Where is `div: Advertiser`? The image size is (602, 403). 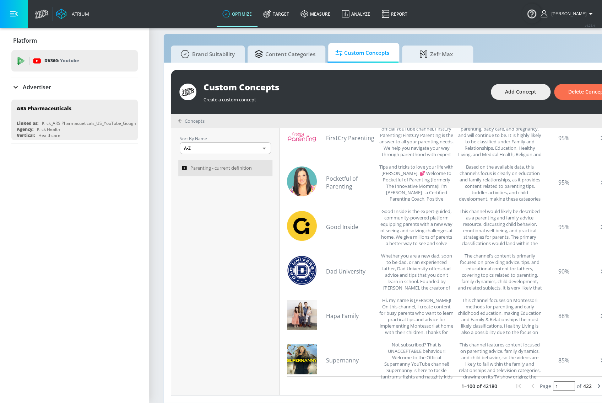 div: Advertiser is located at coordinates (75, 87).